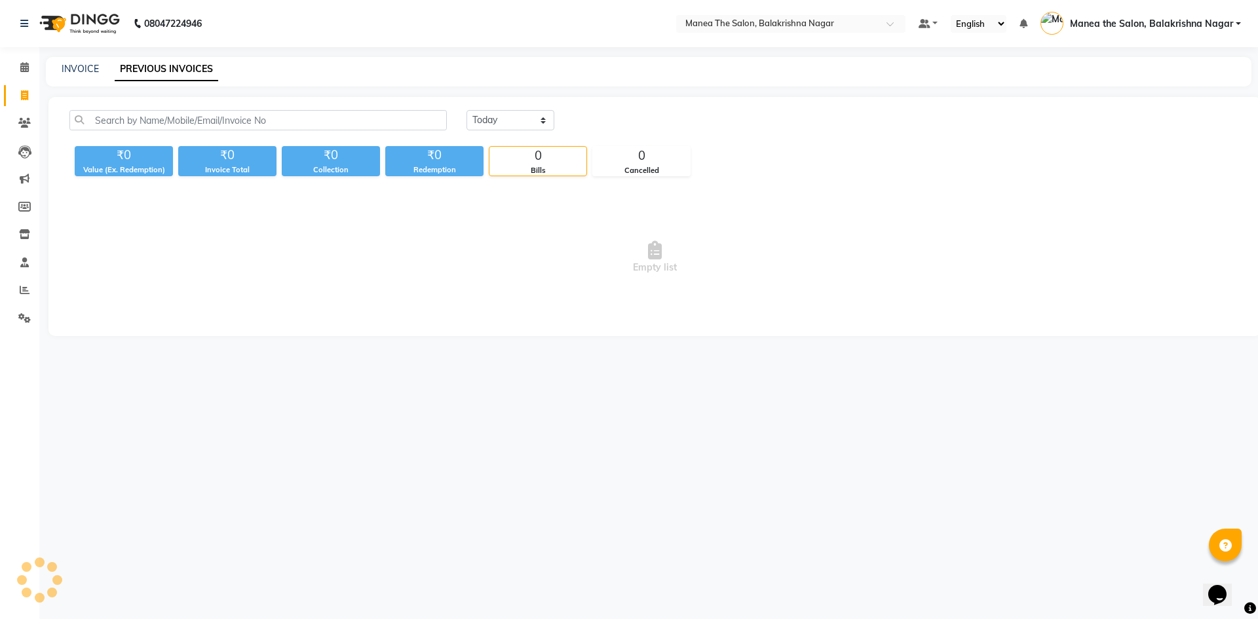 The height and width of the screenshot is (619, 1258). Describe the element at coordinates (331, 170) in the screenshot. I see `div: Collection` at that location.